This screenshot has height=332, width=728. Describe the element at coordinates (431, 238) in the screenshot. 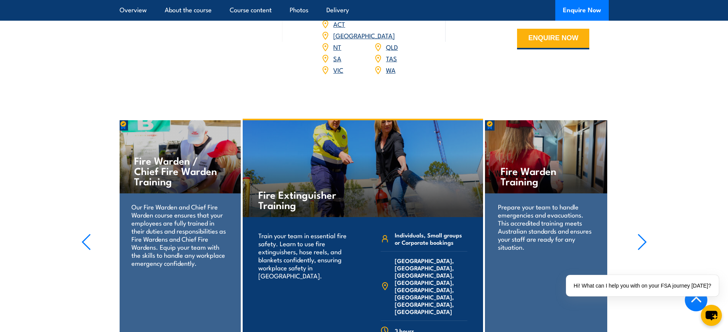

I see `span: Individuals, Small groups or Corporate bookings` at that location.